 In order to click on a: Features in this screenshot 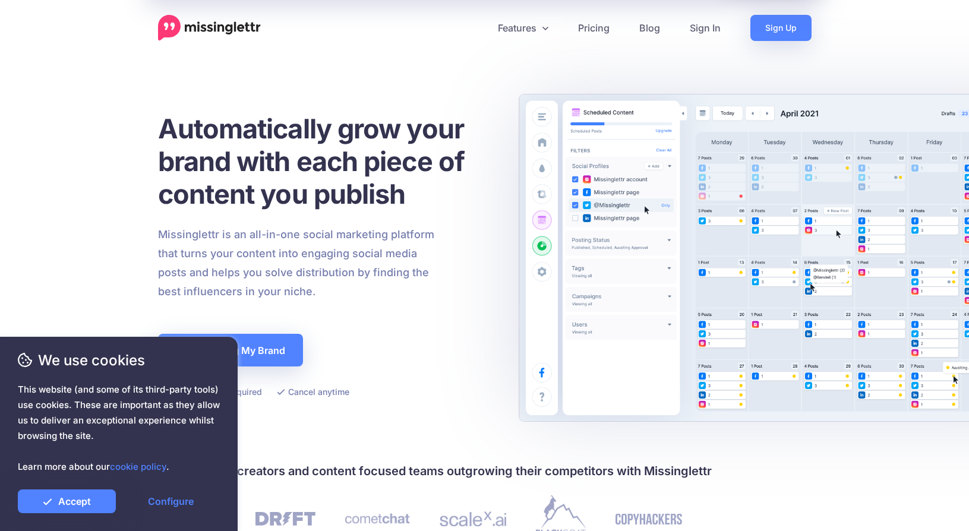, I will do `click(523, 28)`.